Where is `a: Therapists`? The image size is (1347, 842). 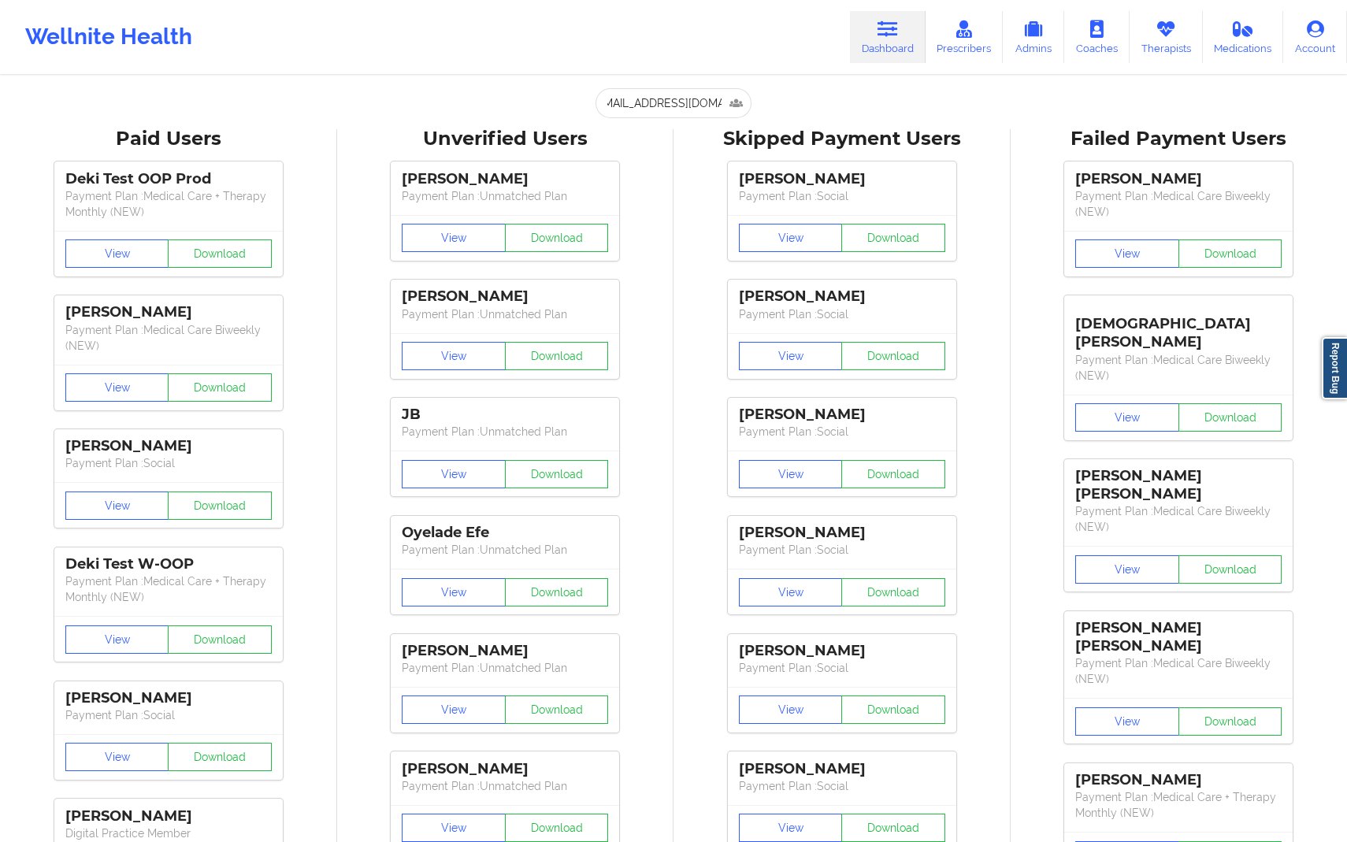 a: Therapists is located at coordinates (1166, 37).